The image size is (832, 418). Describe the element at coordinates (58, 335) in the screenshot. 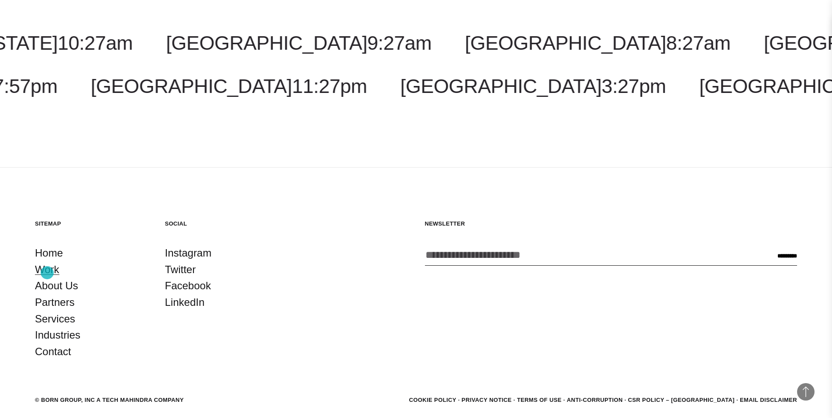

I see `a: Industries` at that location.